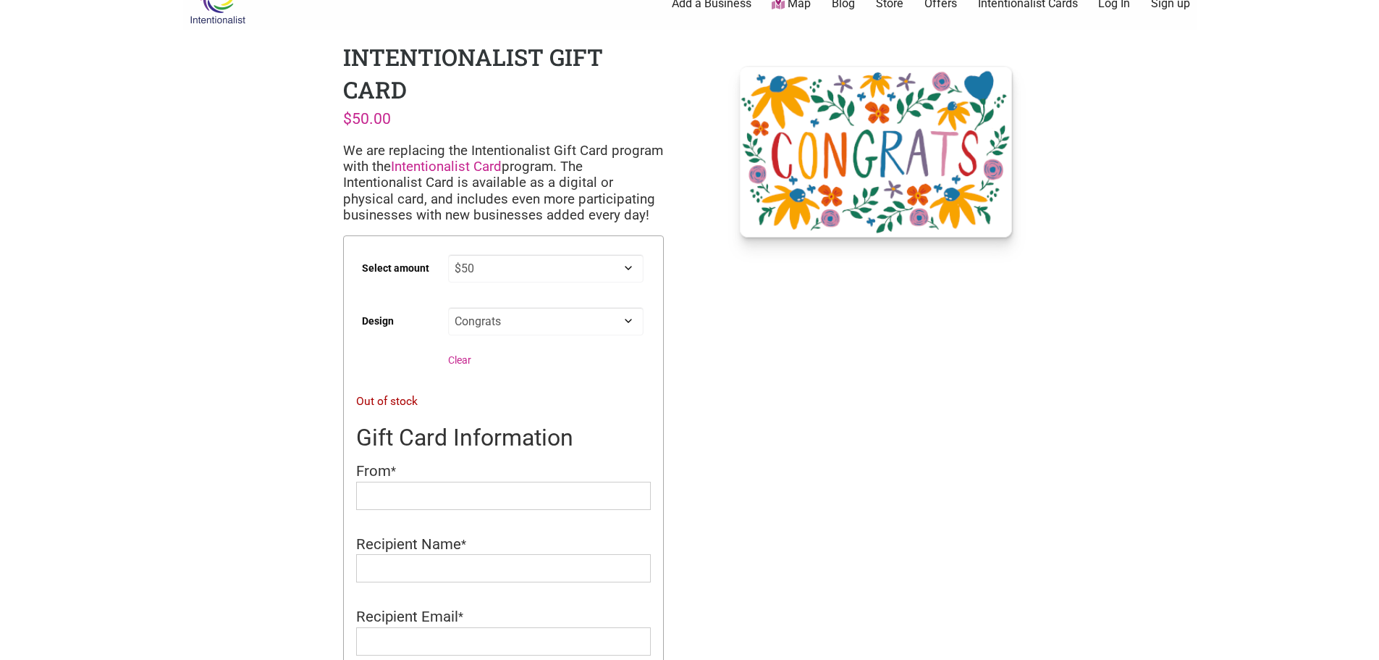 The height and width of the screenshot is (660, 1379). I want to click on input: From, so click(503, 495).